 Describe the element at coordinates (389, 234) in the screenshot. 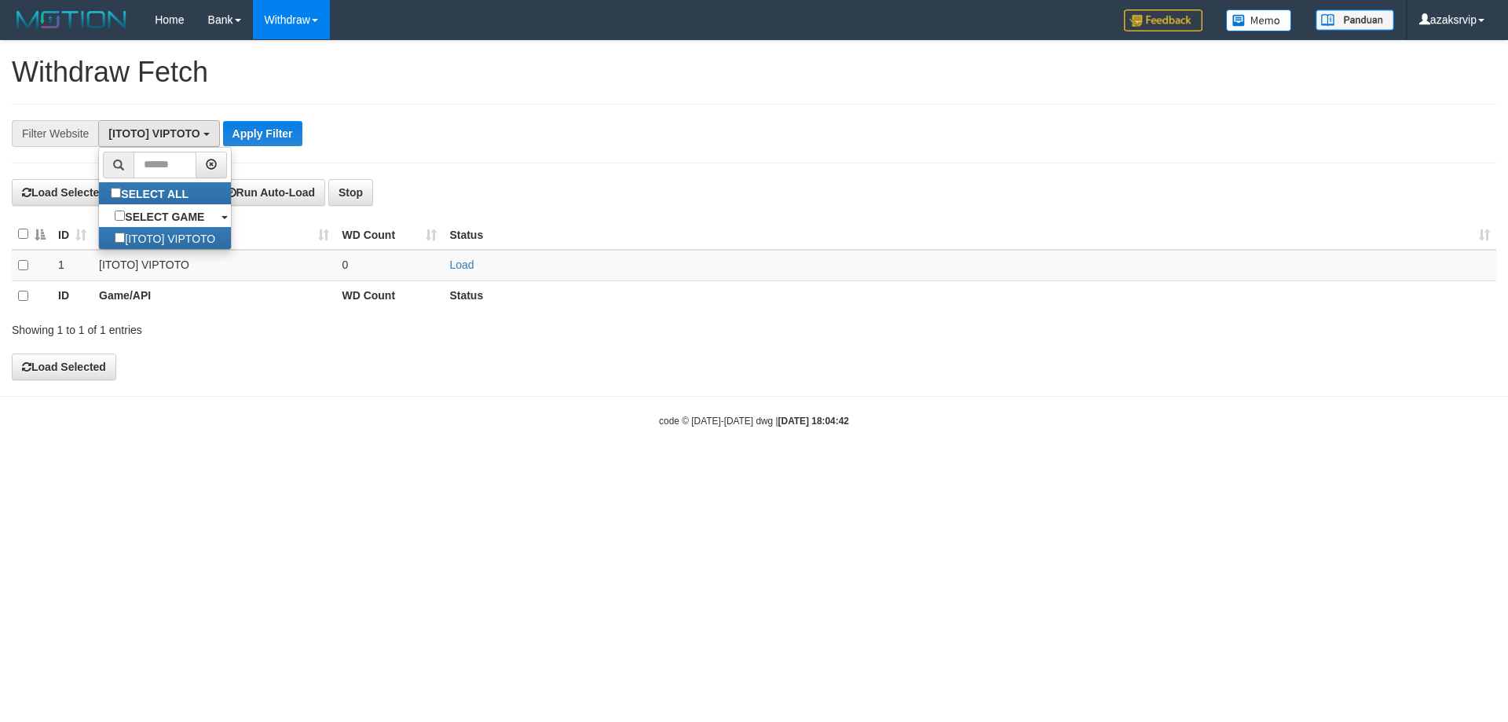

I see `th: WD Count: activate to sort column ascending` at that location.